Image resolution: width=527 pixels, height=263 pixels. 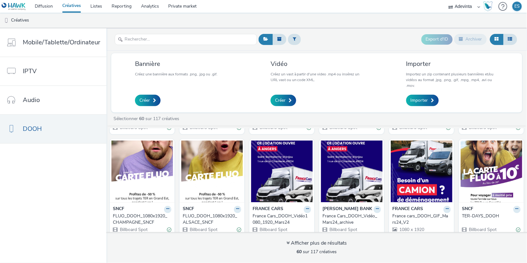 What do you see at coordinates (317, 64) in the screenshot?
I see `h3: Vidéo` at bounding box center [317, 64].